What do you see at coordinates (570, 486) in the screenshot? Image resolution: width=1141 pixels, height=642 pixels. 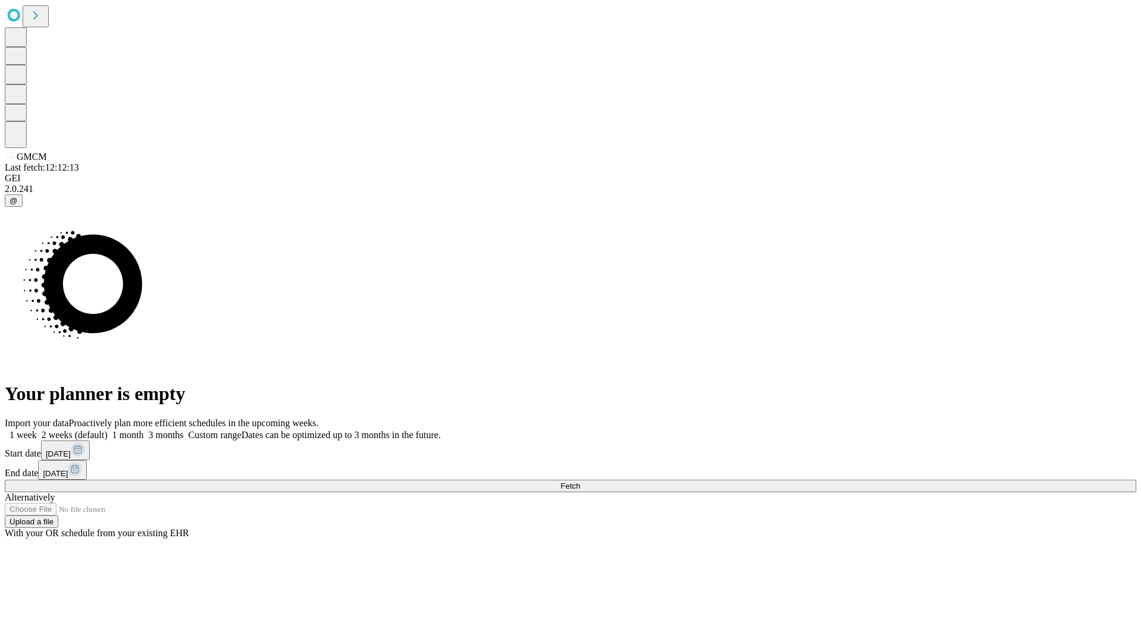 I see `span: Fetch` at bounding box center [570, 486].